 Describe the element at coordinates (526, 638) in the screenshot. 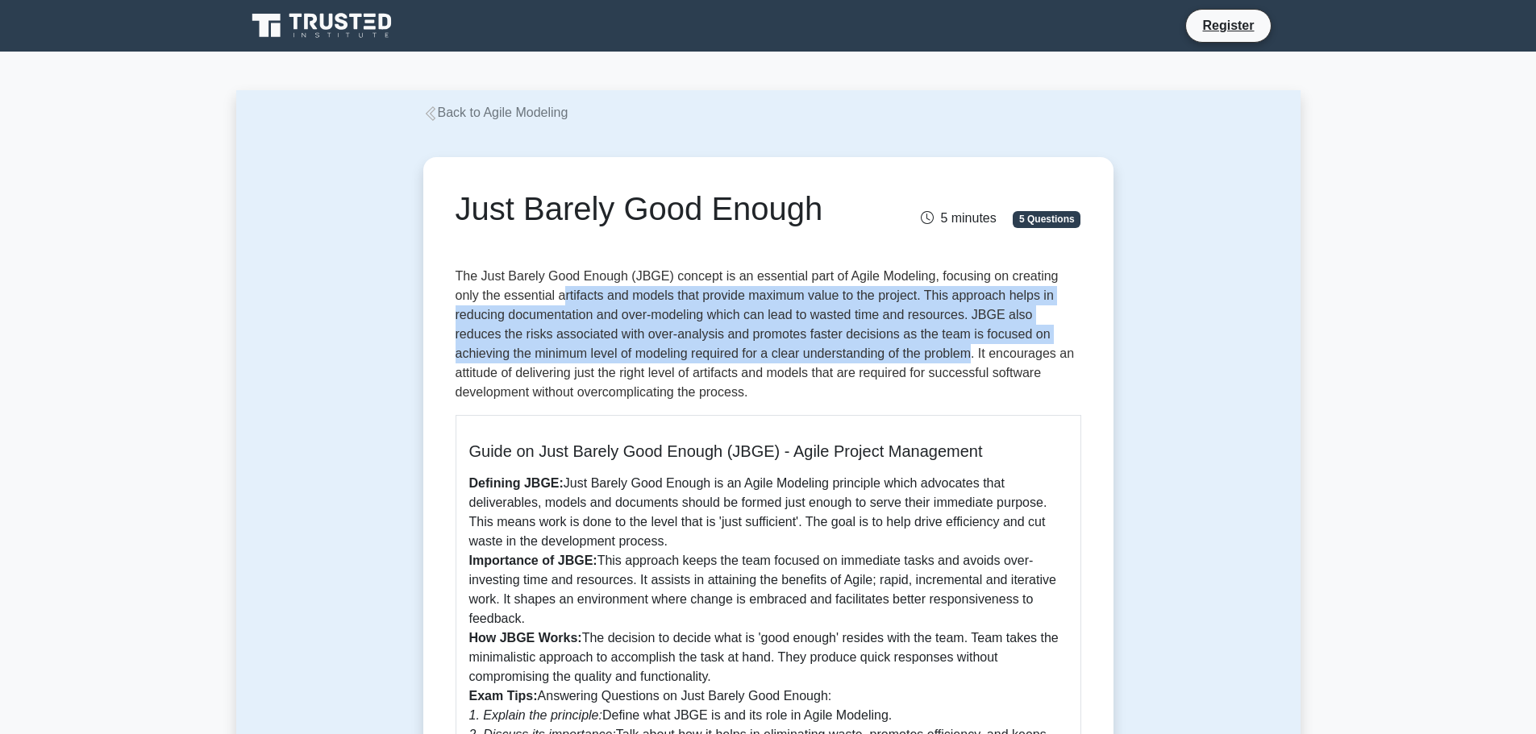

I see `b: How JBGE Works:` at that location.